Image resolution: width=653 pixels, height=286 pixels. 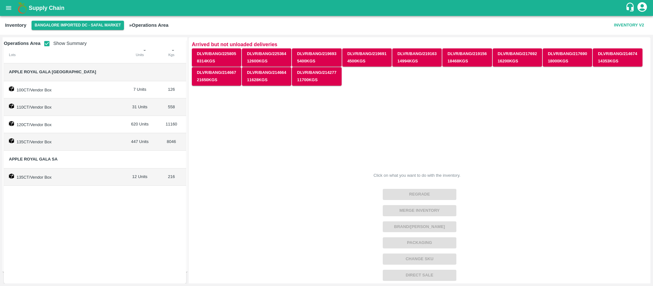 I want to click on button: DLVR/BANG/21427711700Kgs, so click(x=317, y=77).